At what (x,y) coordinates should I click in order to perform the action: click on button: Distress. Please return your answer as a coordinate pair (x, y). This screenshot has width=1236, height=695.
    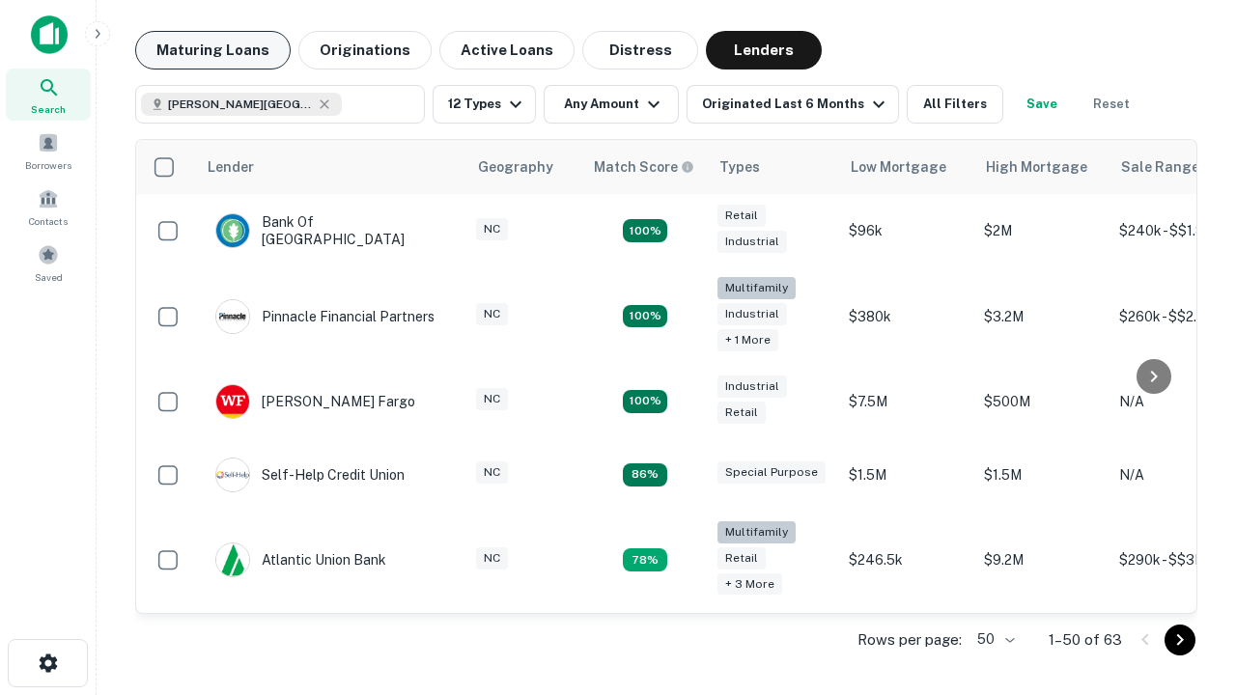
    Looking at the image, I should click on (640, 50).